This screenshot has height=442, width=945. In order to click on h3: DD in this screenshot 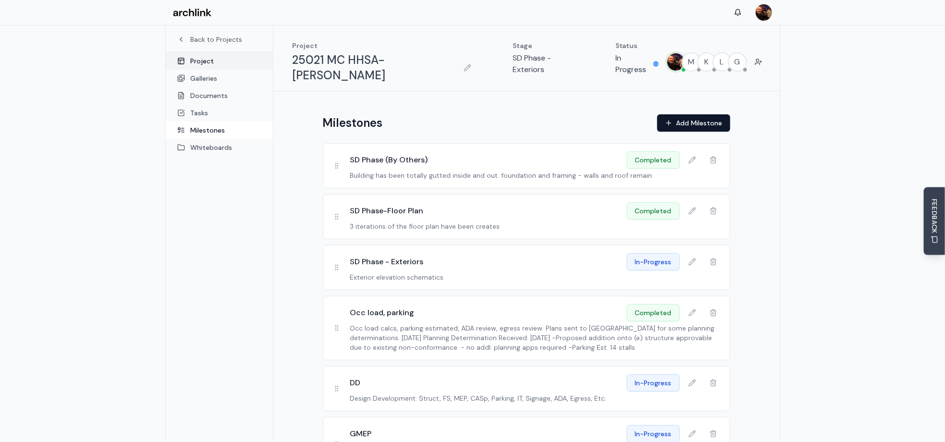, I will do `click(355, 383)`.